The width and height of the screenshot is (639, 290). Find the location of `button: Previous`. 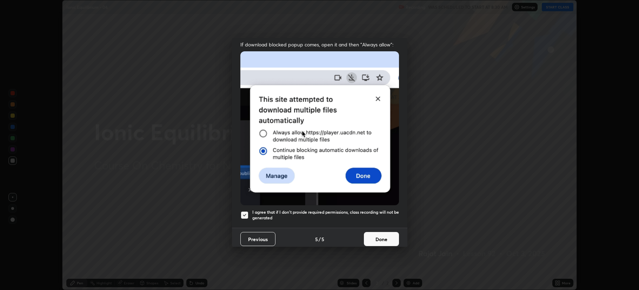

button: Previous is located at coordinates (258, 239).